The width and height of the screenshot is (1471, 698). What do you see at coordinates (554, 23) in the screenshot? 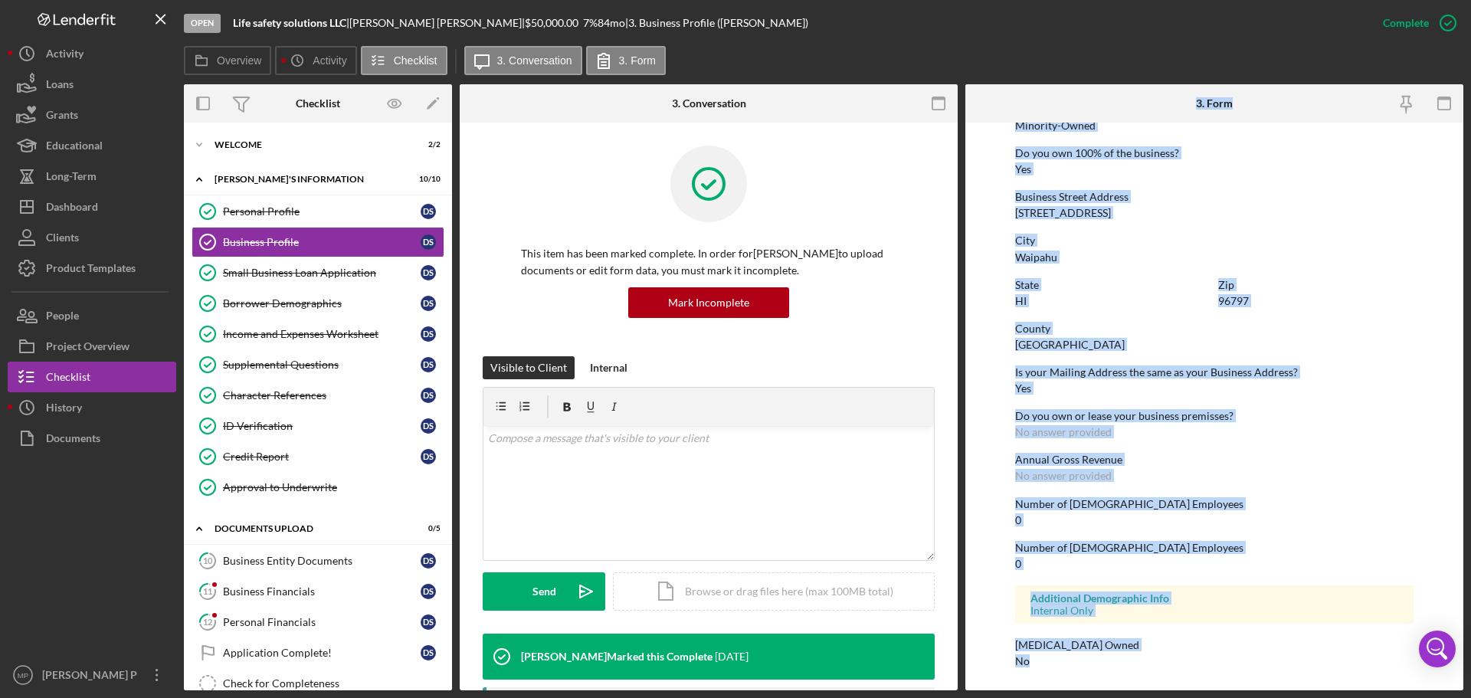
I see `div: $50,000.00` at bounding box center [554, 23].